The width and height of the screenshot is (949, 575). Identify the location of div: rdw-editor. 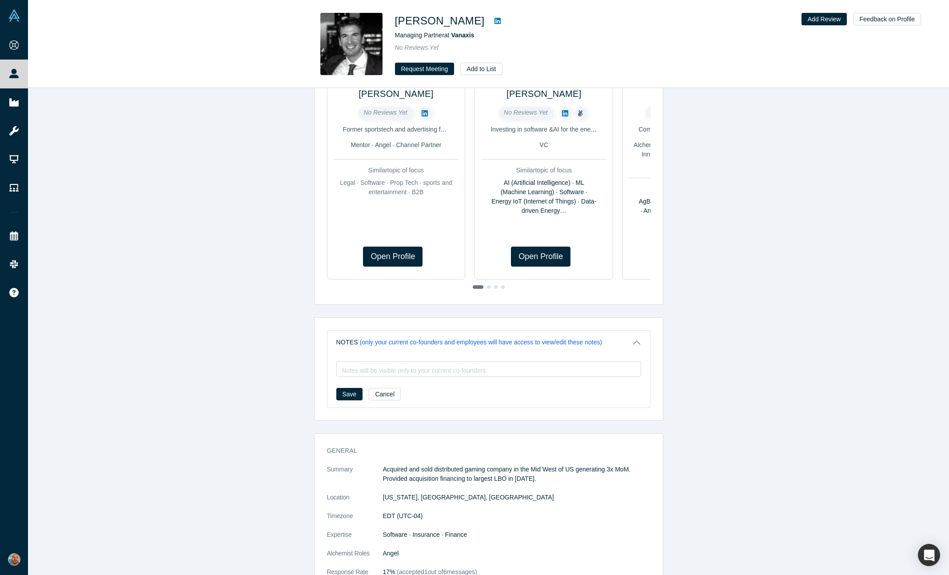
(489, 369).